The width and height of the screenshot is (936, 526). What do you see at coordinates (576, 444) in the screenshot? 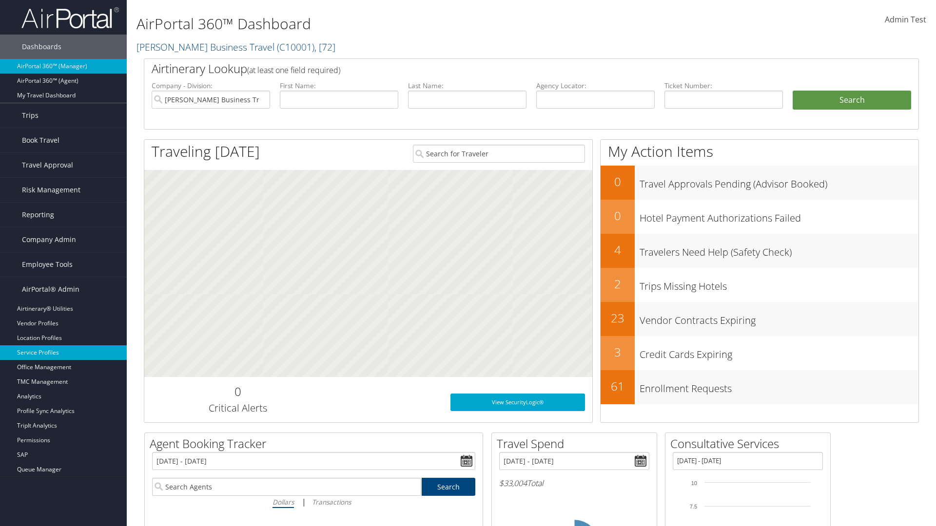
I see `h2: Travel Spend` at bounding box center [576, 444].